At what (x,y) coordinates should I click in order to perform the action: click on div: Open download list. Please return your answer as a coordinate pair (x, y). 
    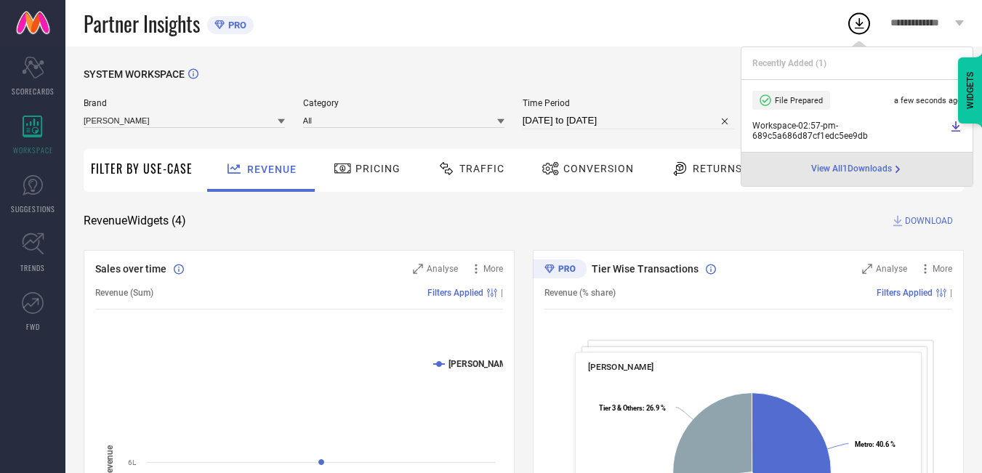
    Looking at the image, I should click on (859, 23).